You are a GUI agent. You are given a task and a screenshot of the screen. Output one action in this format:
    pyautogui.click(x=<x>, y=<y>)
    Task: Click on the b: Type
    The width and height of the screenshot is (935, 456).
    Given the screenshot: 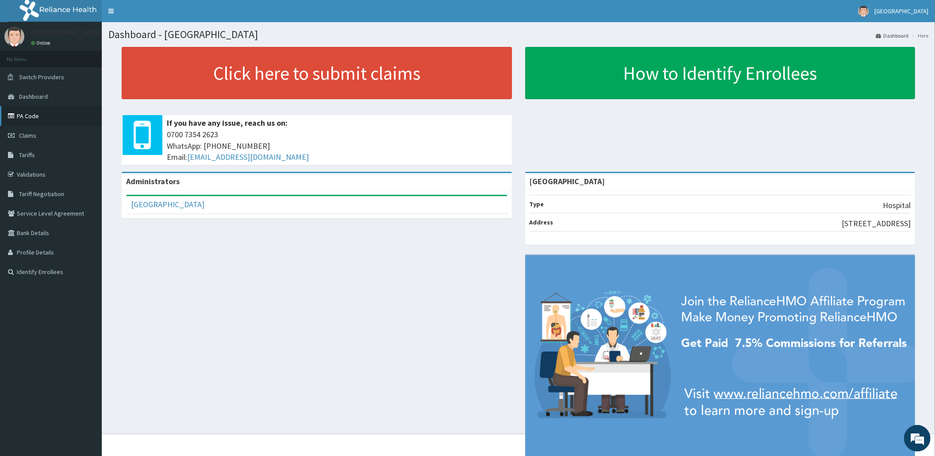 What is the action you would take?
    pyautogui.click(x=537, y=204)
    